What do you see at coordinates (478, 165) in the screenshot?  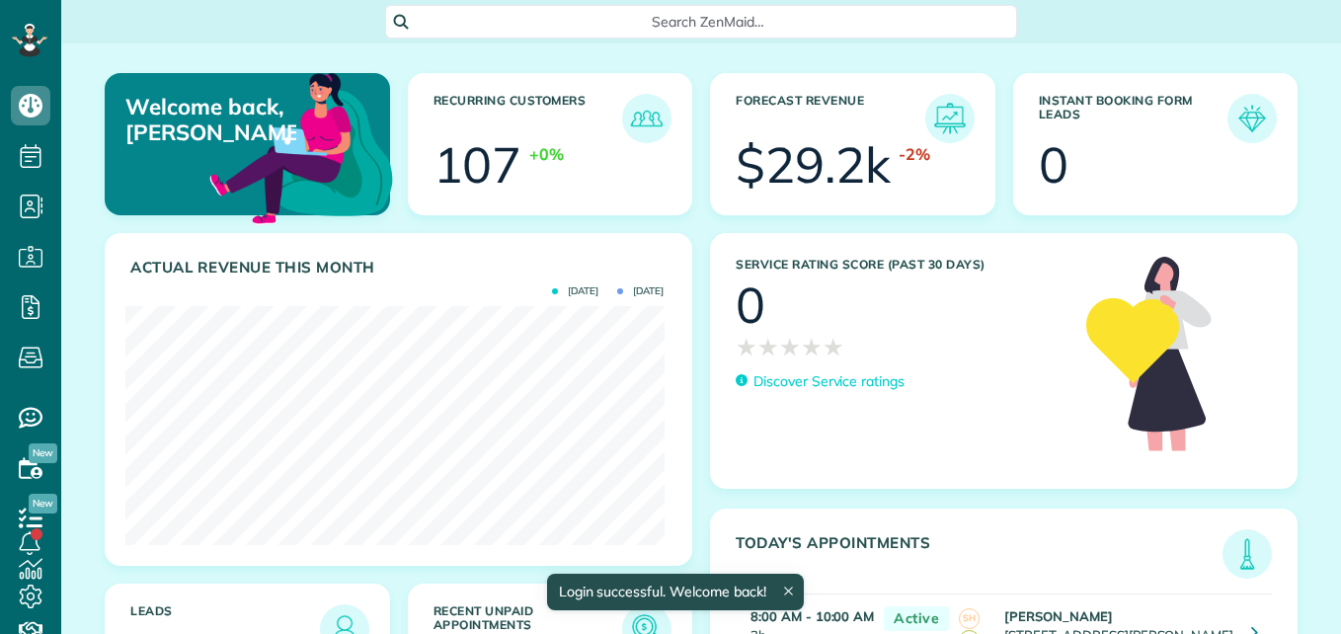 I see `div: 107` at bounding box center [478, 165].